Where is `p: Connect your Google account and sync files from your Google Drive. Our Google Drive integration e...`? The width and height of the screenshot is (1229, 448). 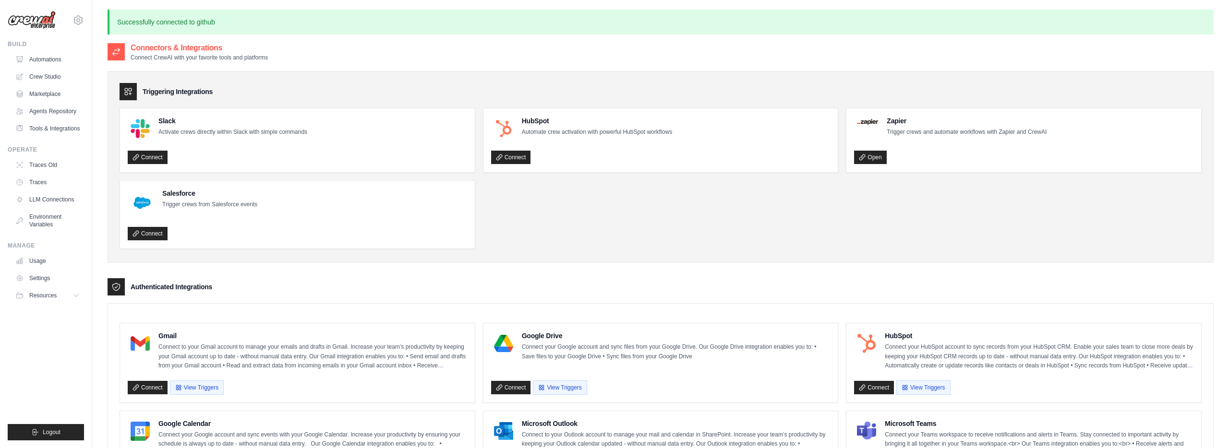
p: Connect your Google account and sync files from your Google Drive. Our Google Drive integration e... is located at coordinates (676, 352).